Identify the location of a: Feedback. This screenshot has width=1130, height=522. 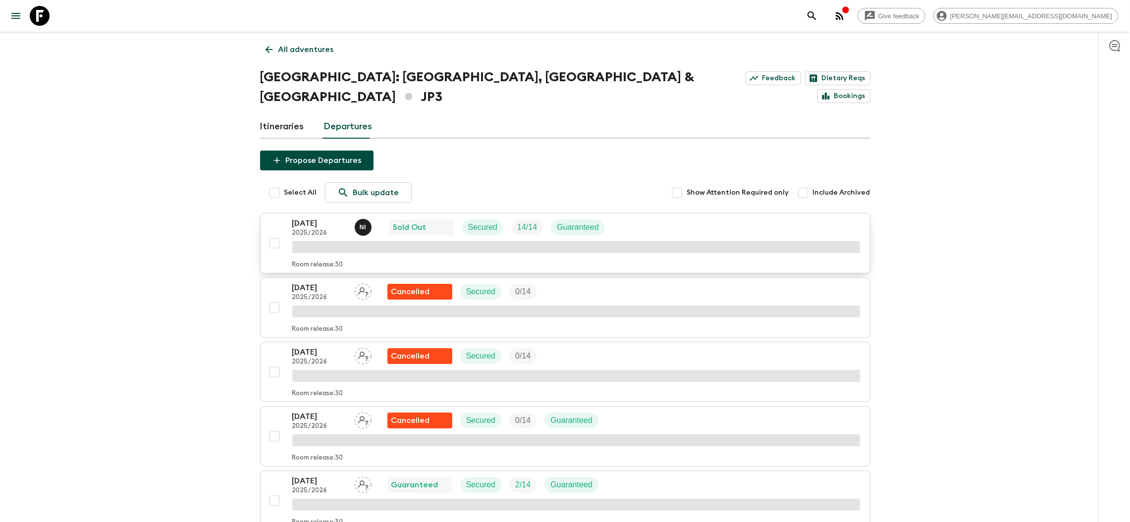
(774, 78).